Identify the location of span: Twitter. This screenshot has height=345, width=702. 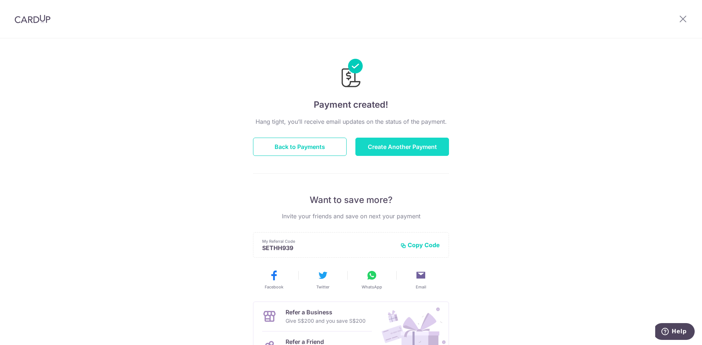
(323, 287).